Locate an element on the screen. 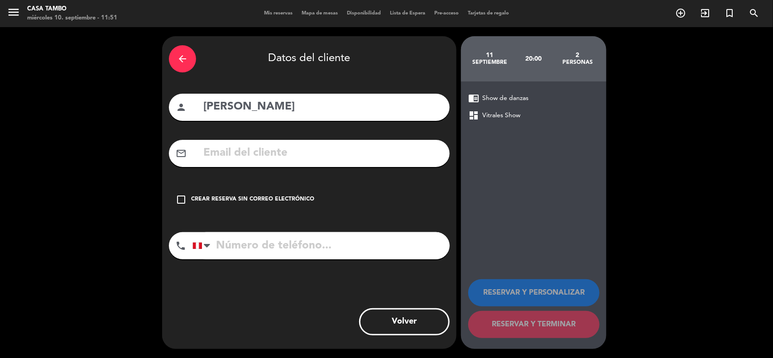 Image resolution: width=773 pixels, height=358 pixels. button: RESERVAR Y TERMINAR is located at coordinates (534, 325).